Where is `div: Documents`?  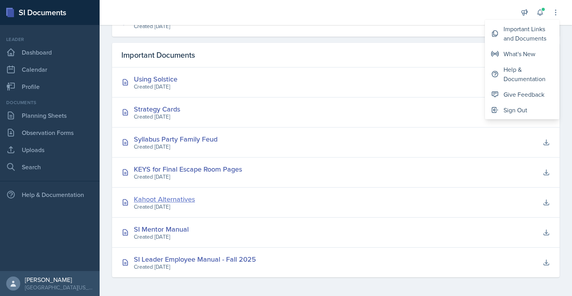 div: Documents is located at coordinates (50, 102).